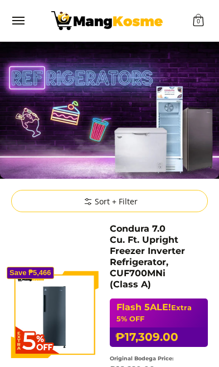  What do you see at coordinates (147, 256) in the screenshot?
I see `a: Condura 7.0 Cu. Ft. Upright Freezer Inverter Refrigerator, CUF700MNi (Class A)` at bounding box center [147, 256].